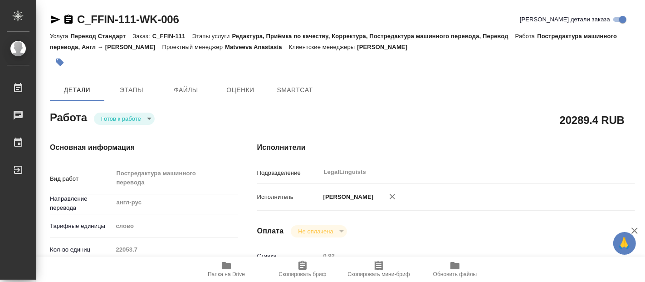 This screenshot has height=282, width=645. Describe the element at coordinates (194, 47) in the screenshot. I see `p: Проектный менеджер` at that location.